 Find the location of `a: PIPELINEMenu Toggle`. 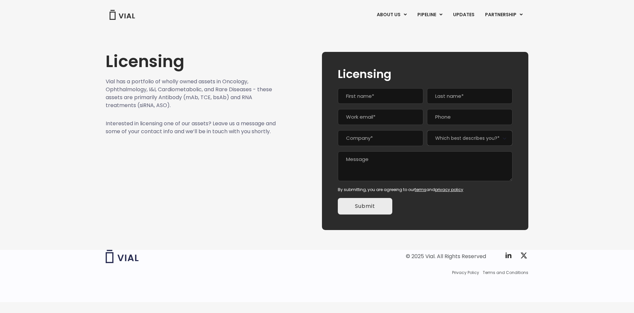

a: PIPELINEMenu Toggle is located at coordinates (430, 15).